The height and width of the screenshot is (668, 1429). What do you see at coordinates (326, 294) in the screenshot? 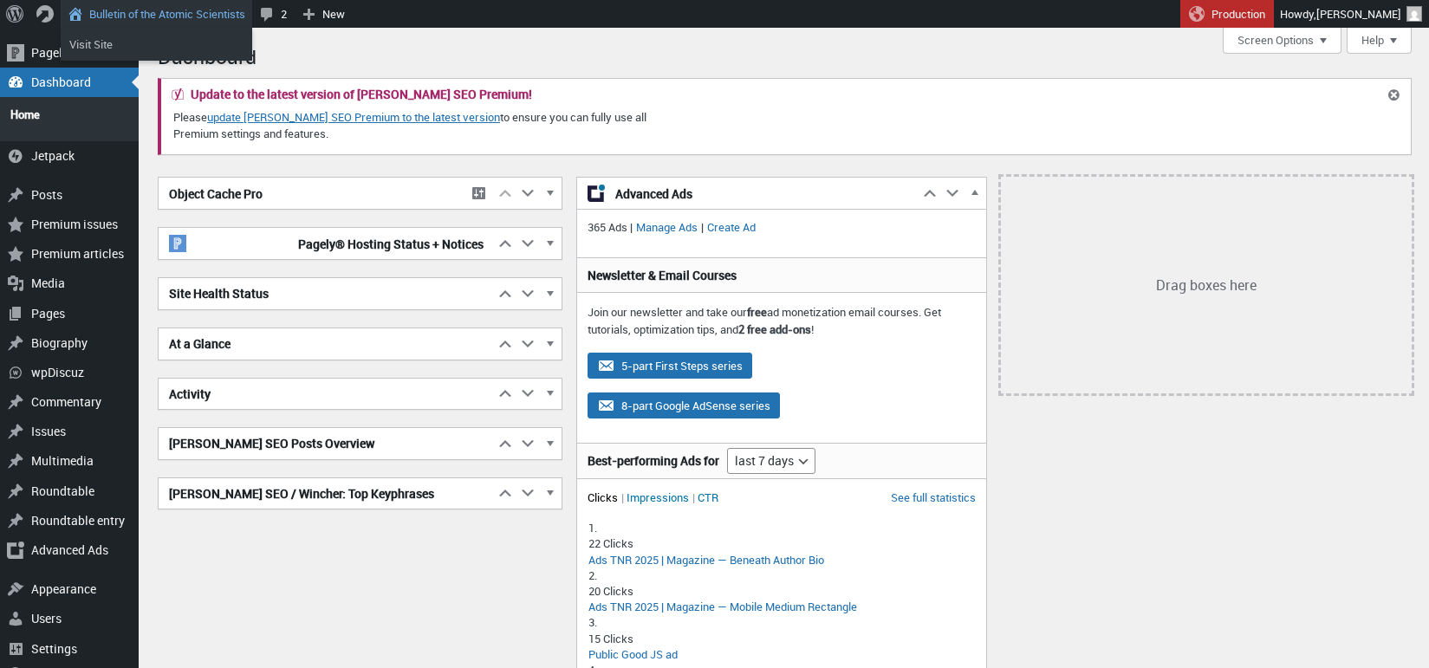
I see `h2: Site Health Status` at bounding box center [326, 294].